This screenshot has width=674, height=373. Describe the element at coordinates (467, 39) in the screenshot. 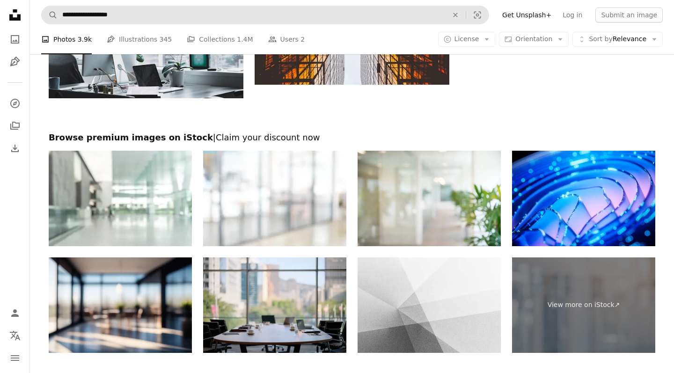

I see `span: License` at that location.